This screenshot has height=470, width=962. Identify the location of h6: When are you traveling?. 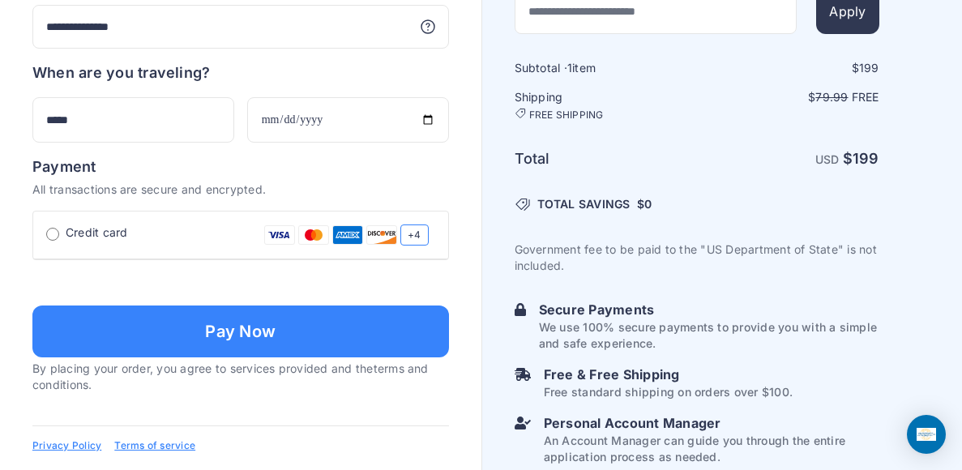
(122, 73).